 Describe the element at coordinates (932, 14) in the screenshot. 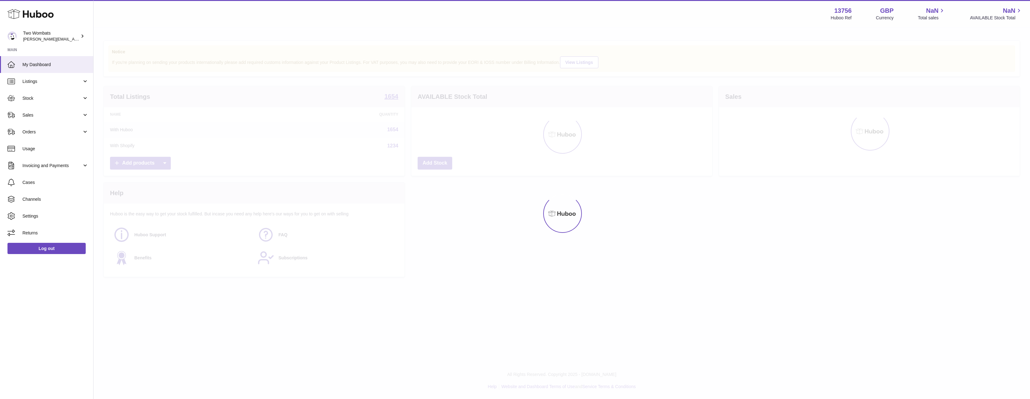

I see `a: NaN Total sales` at that location.